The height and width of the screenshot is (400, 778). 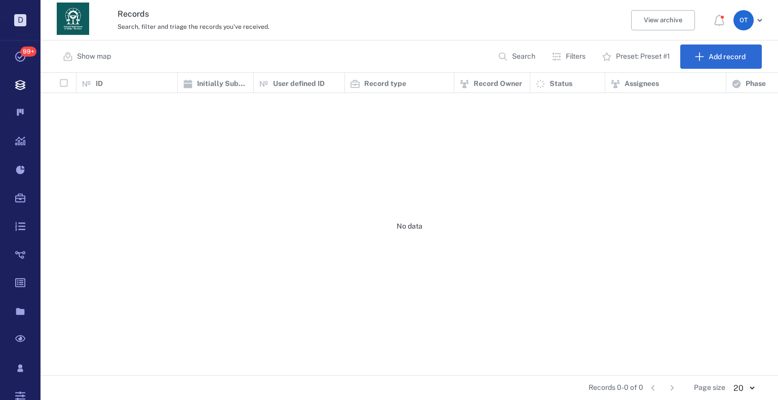 I want to click on img: Georgia Department of Human Services logo, so click(x=73, y=19).